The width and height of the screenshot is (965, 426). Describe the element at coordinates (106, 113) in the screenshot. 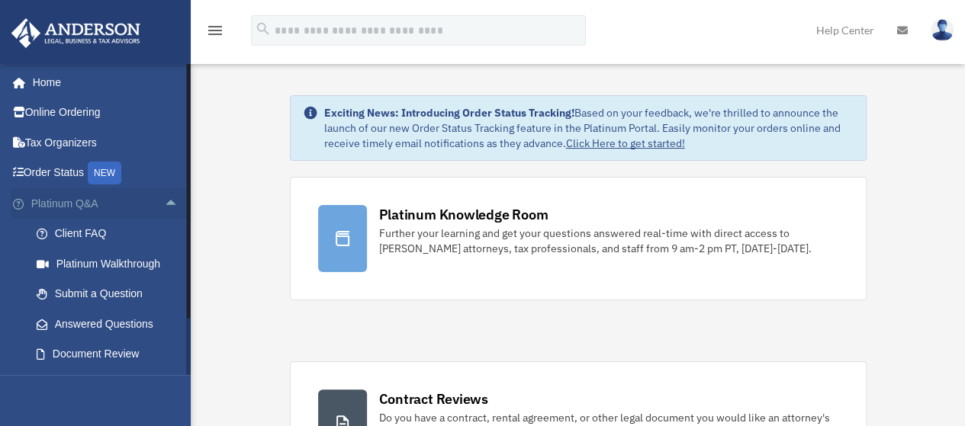

I see `a: Online Ordering` at that location.